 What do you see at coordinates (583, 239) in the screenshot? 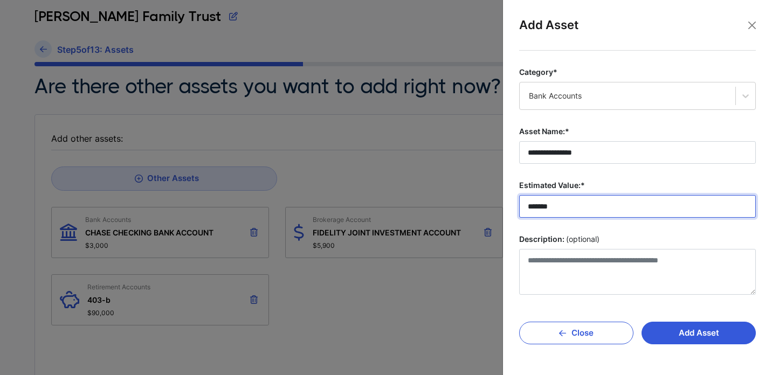
I see `span: (optional)` at bounding box center [583, 239].